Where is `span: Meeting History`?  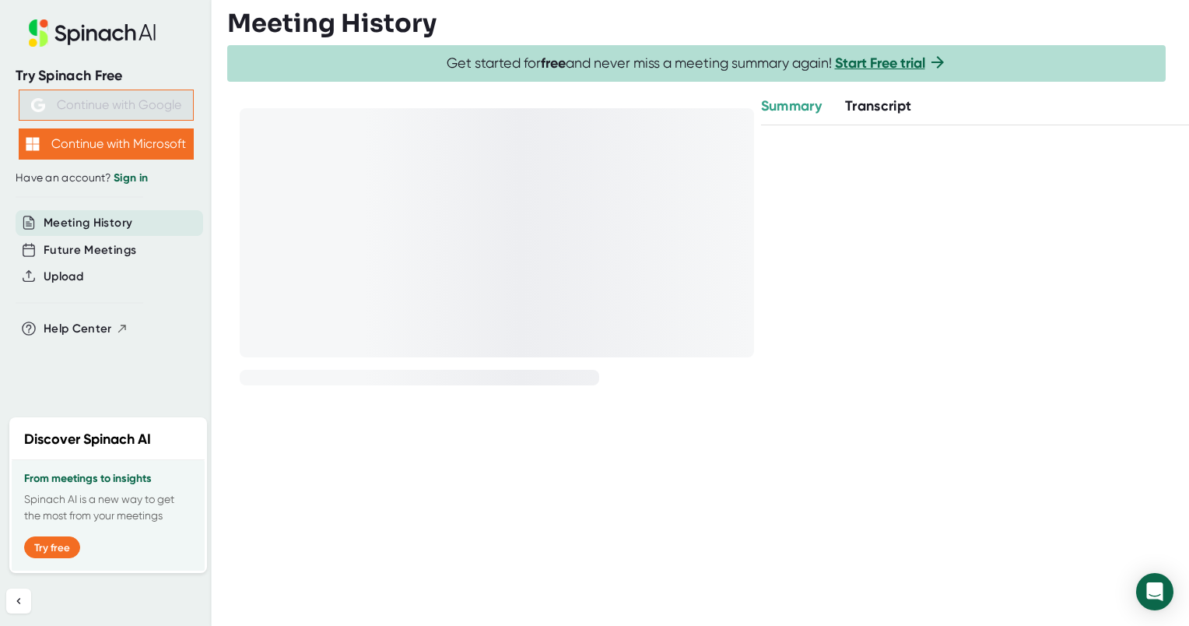
span: Meeting History is located at coordinates (88, 223).